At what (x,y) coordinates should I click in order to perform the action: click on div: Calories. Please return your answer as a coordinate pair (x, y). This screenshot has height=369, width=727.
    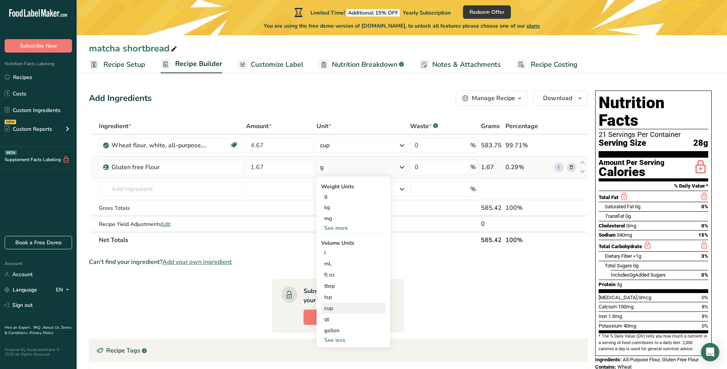
    Looking at the image, I should click on (632, 172).